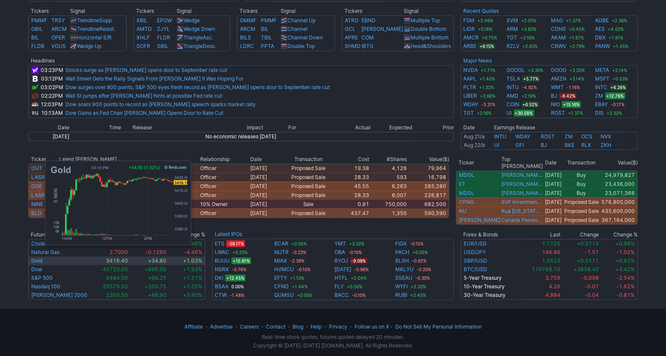 The width and height of the screenshot is (666, 356). What do you see at coordinates (485, 113) in the screenshot?
I see `span: +2.16%` at bounding box center [485, 113].